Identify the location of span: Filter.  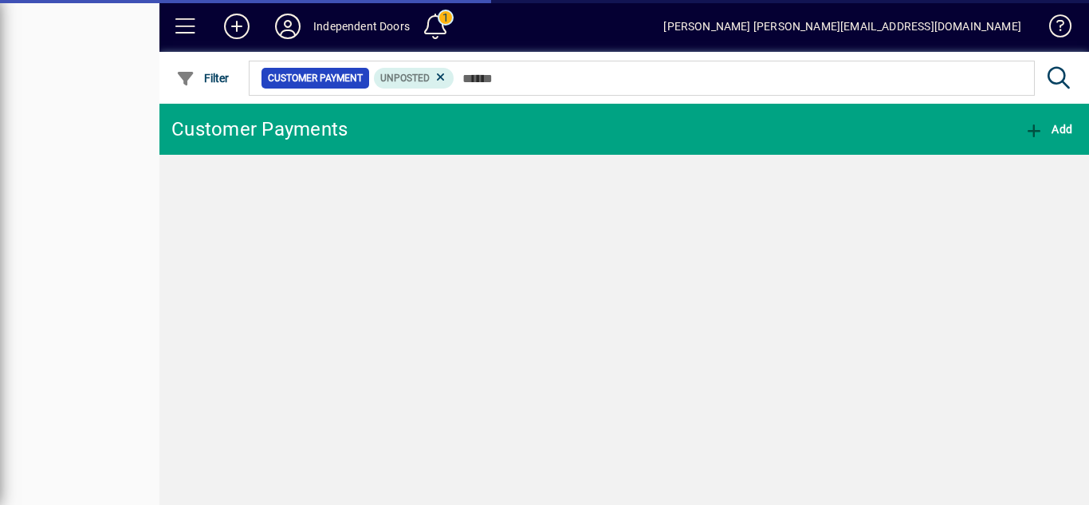
(203, 78).